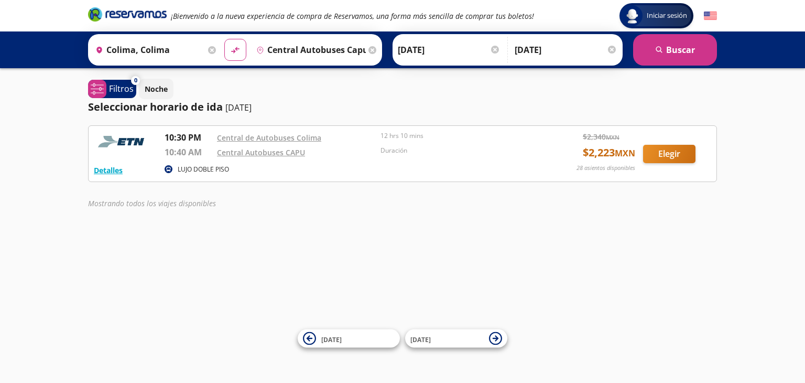 This screenshot has width=805, height=383. I want to click on p: LUJO DOBLE PISO, so click(203, 169).